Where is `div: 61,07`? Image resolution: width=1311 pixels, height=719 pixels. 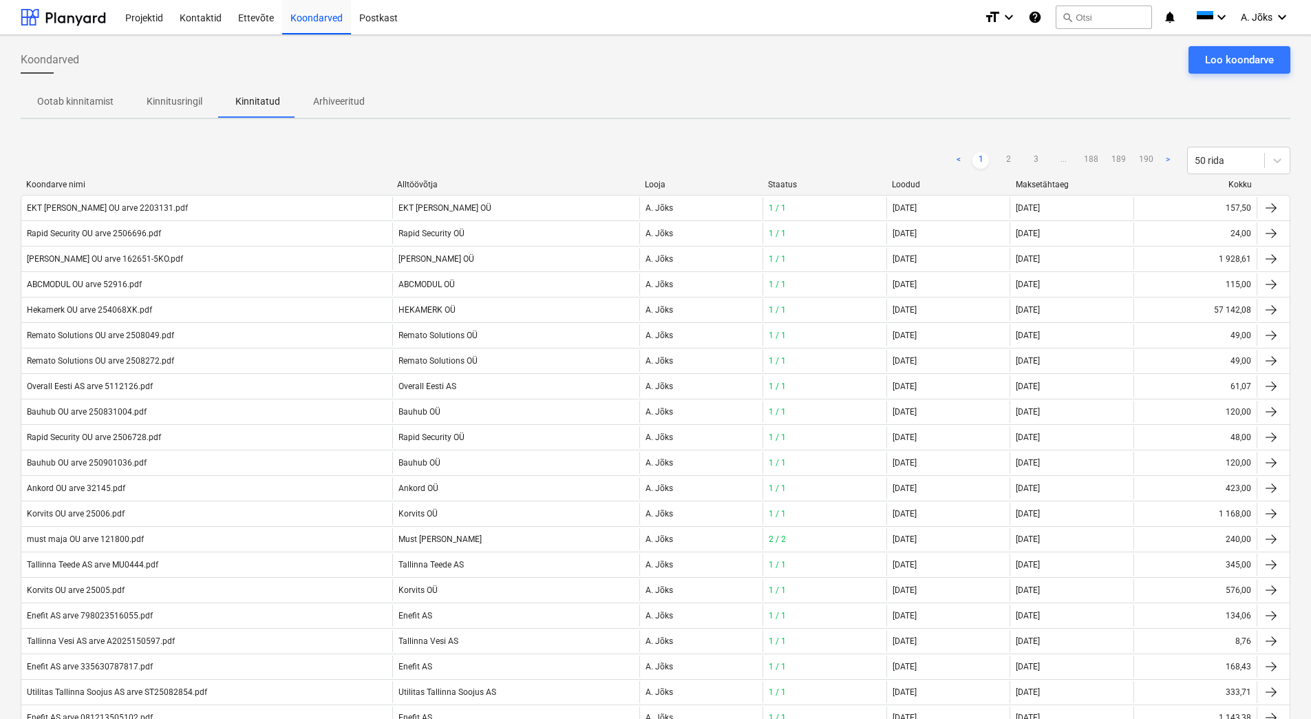 div: 61,07 is located at coordinates (1241, 386).